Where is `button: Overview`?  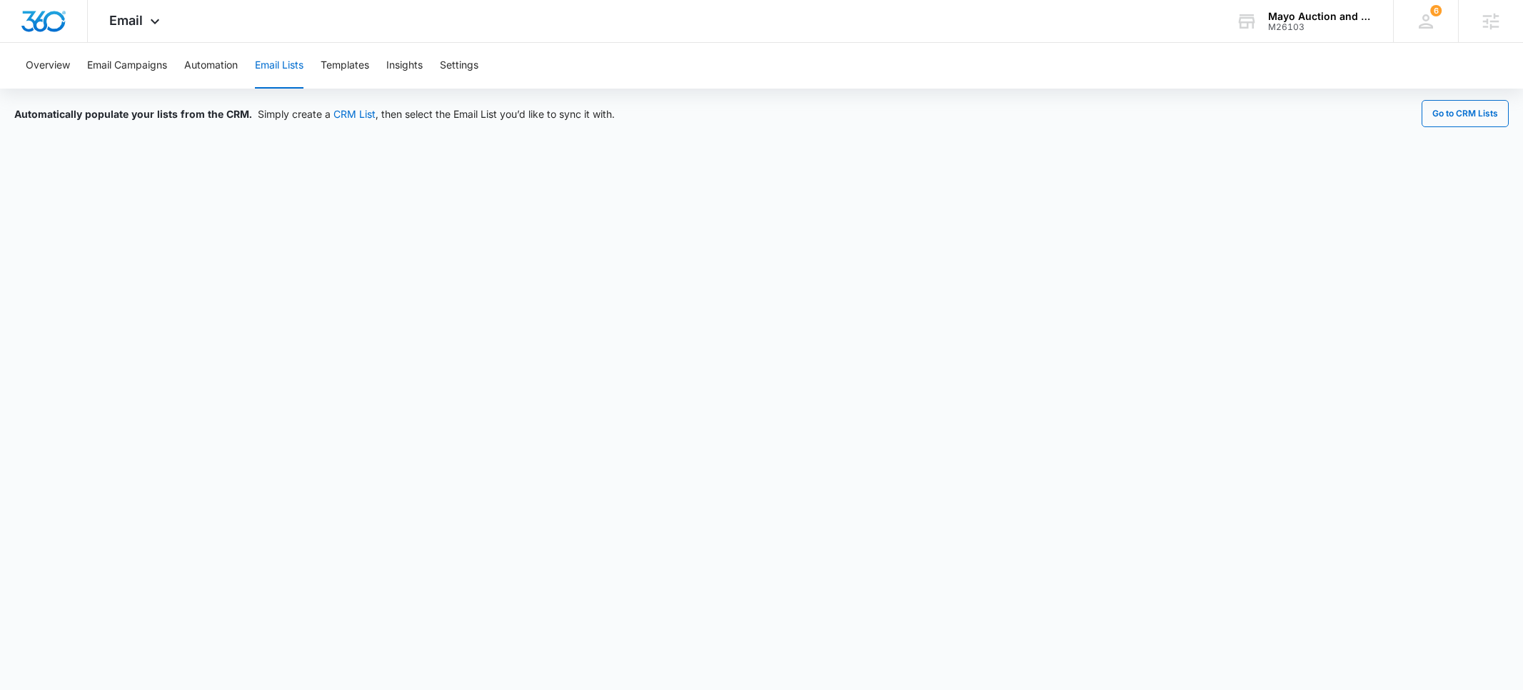
button: Overview is located at coordinates (48, 66).